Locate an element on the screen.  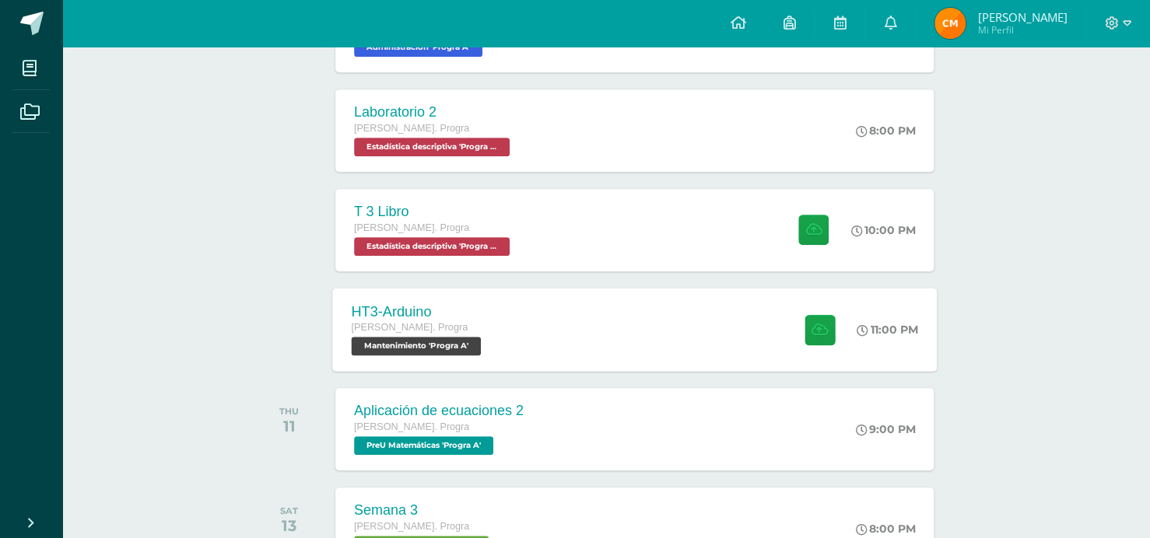
div: 11 is located at coordinates (289, 426).